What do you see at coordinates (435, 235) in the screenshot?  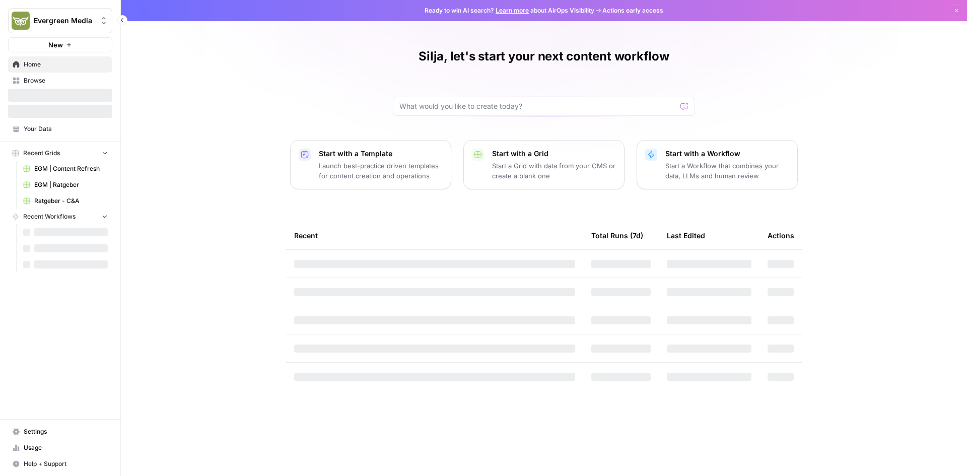 I see `div: Recent` at bounding box center [435, 235].